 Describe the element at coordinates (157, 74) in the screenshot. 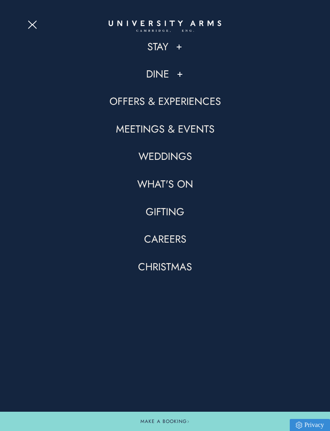

I see `a: Dine` at that location.